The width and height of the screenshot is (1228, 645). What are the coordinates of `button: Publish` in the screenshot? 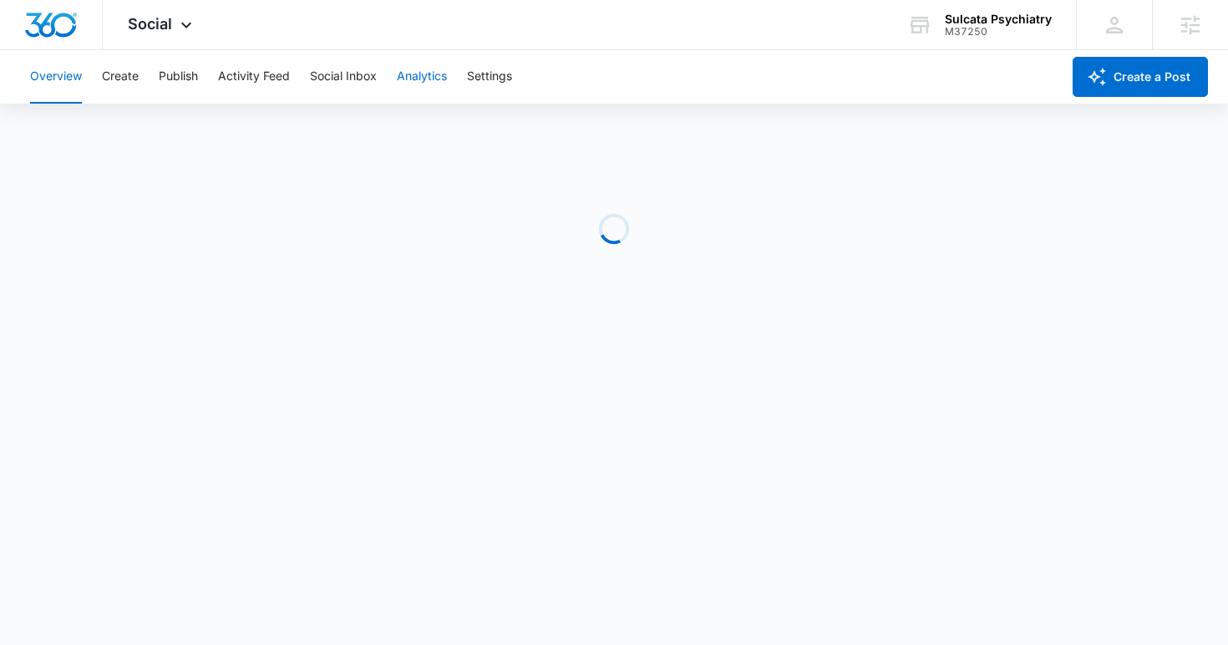 It's located at (178, 77).